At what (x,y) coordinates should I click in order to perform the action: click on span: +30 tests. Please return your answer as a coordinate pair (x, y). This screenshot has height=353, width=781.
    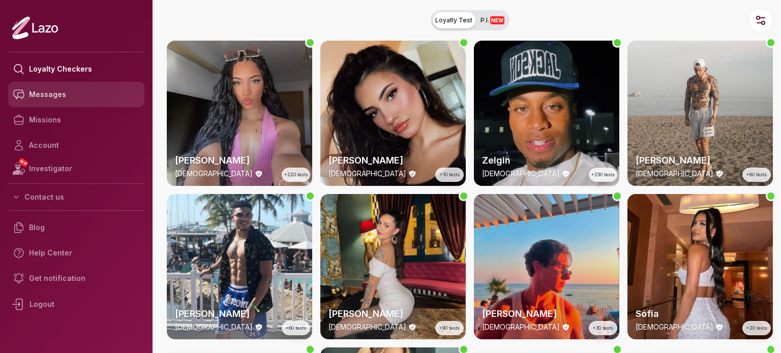
    Looking at the image, I should click on (603, 328).